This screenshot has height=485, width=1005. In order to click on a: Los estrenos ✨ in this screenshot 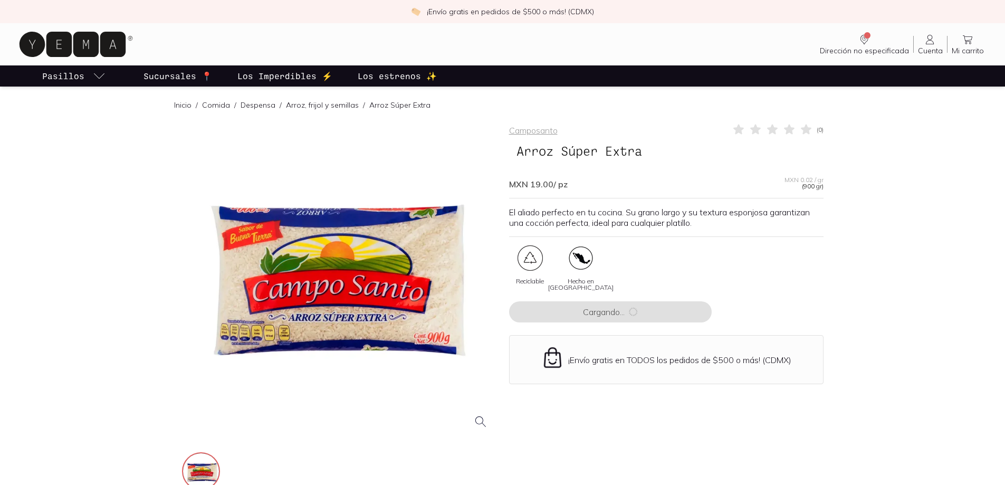, I will do `click(397, 76)`.